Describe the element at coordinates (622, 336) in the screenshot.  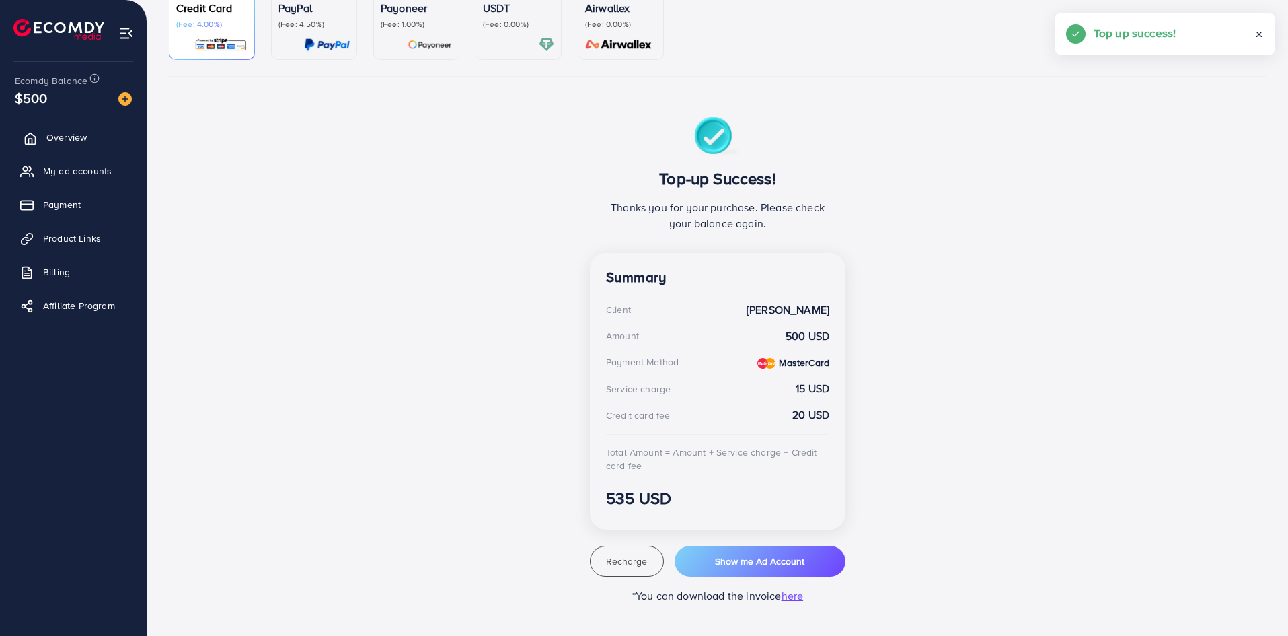
I see `div: Amount` at that location.